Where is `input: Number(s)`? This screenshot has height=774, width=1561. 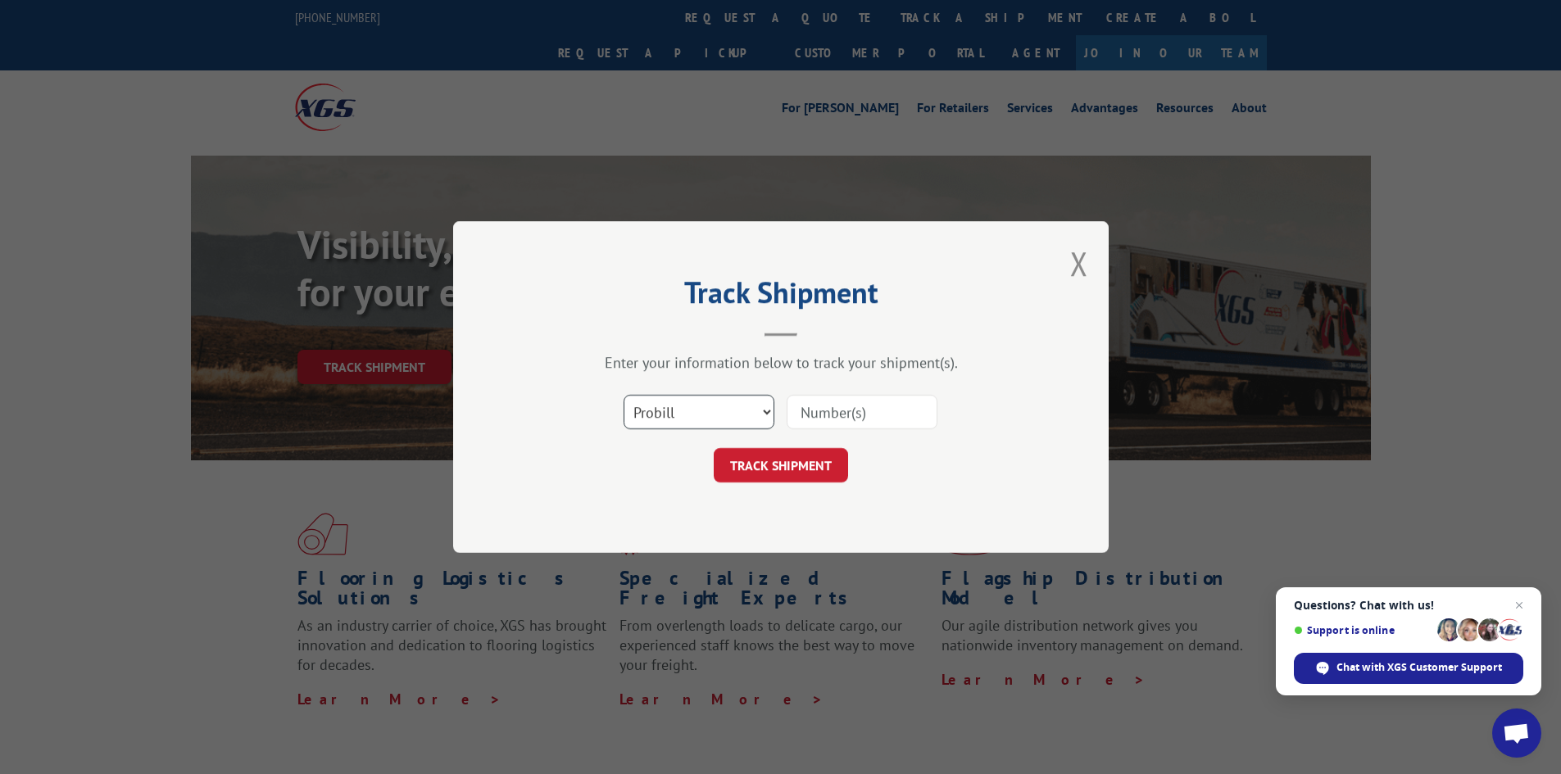 input: Number(s) is located at coordinates (862, 412).